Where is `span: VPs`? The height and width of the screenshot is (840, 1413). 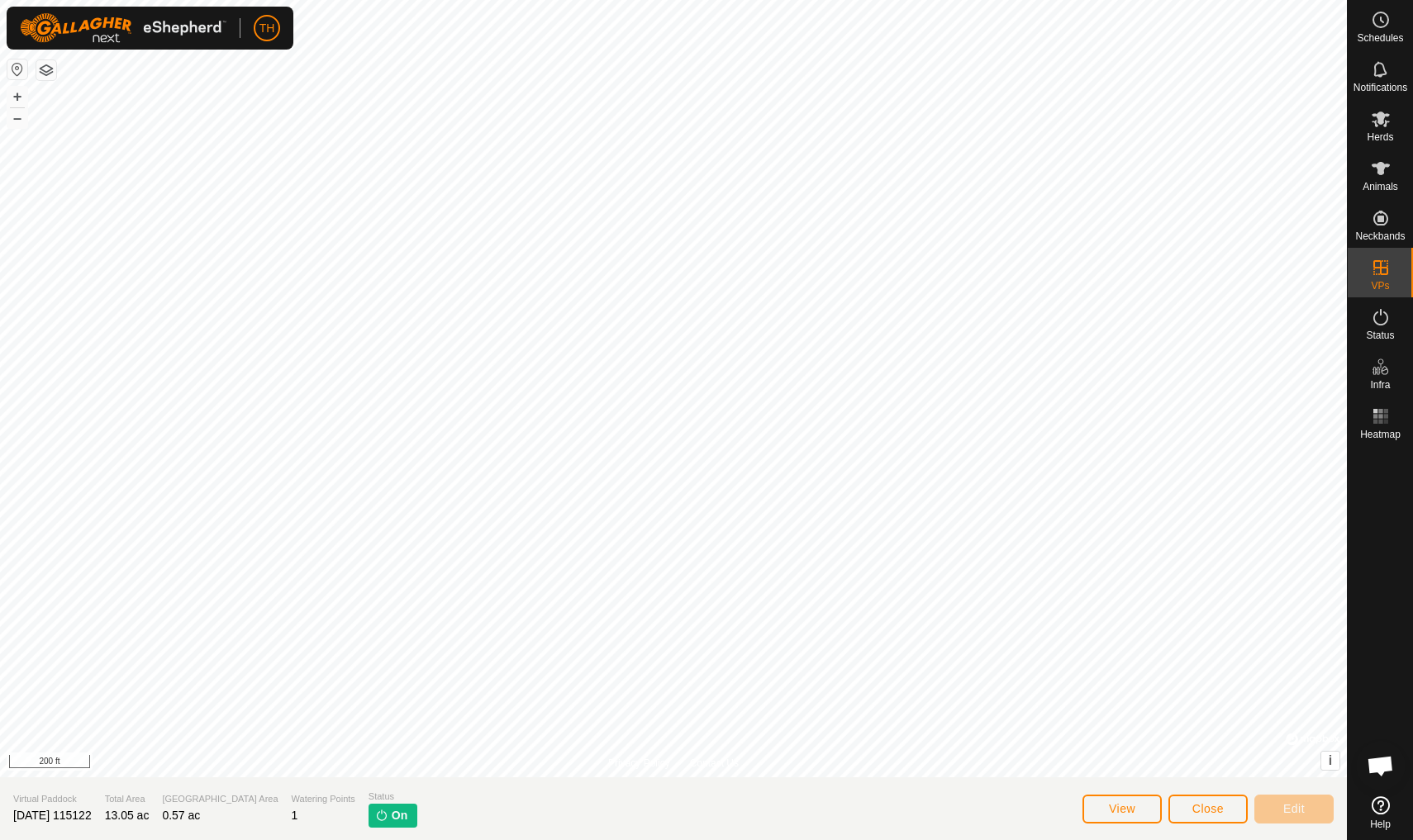
span: VPs is located at coordinates (1380, 286).